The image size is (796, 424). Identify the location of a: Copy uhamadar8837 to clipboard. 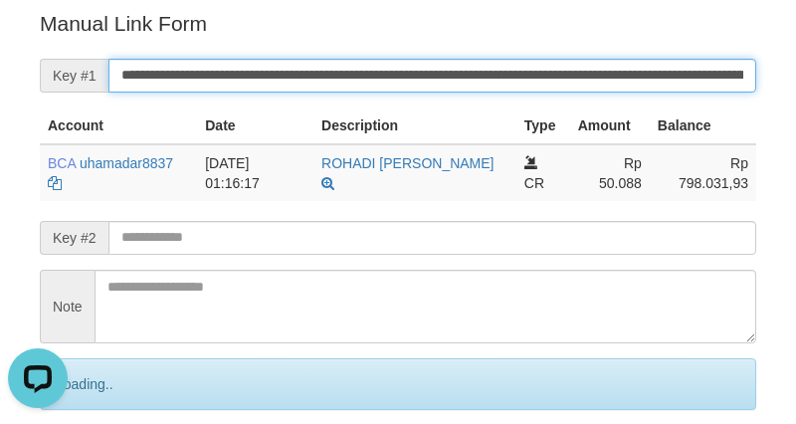
(55, 183).